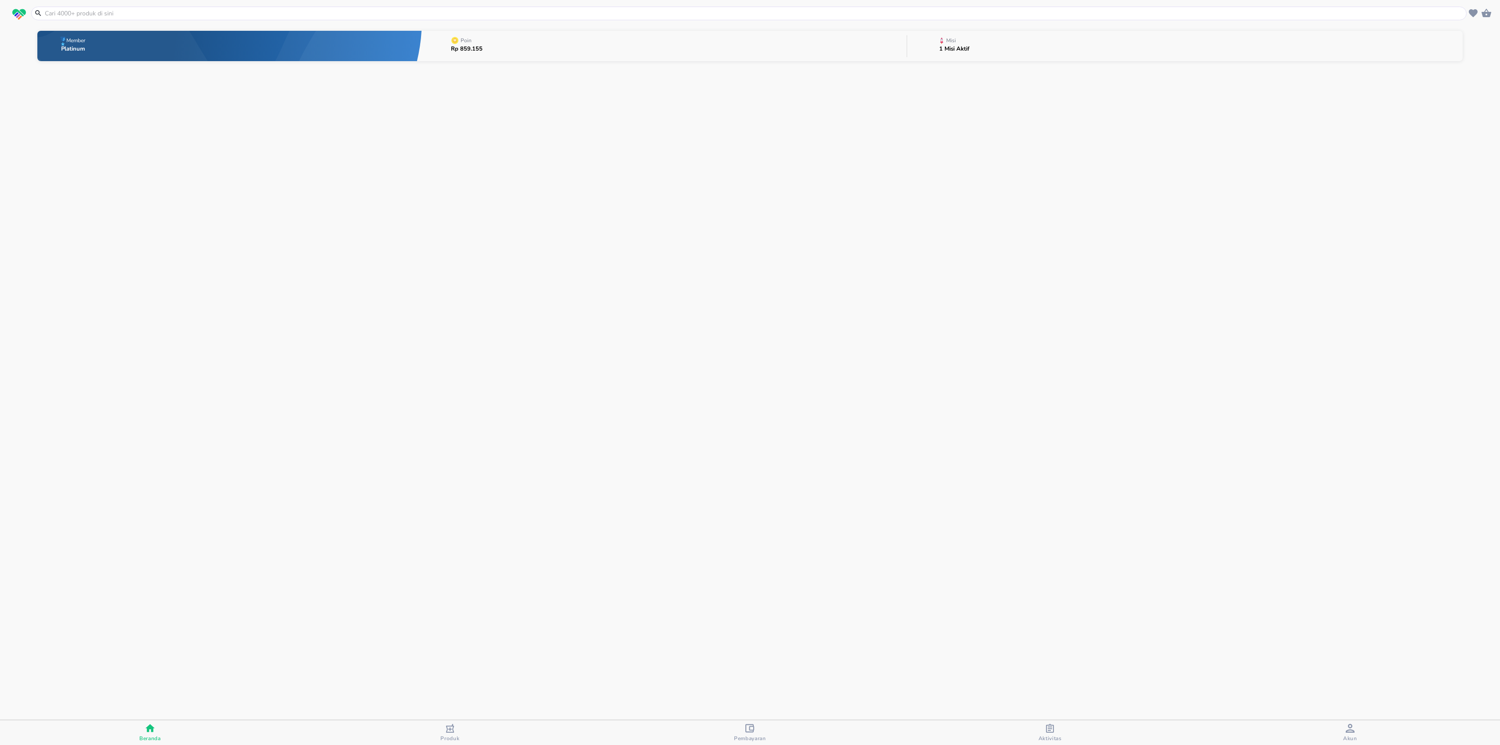  Describe the element at coordinates (19, 15) in the screenshot. I see `img: logo_swiperx_s.bd005f3b.svg` at that location.